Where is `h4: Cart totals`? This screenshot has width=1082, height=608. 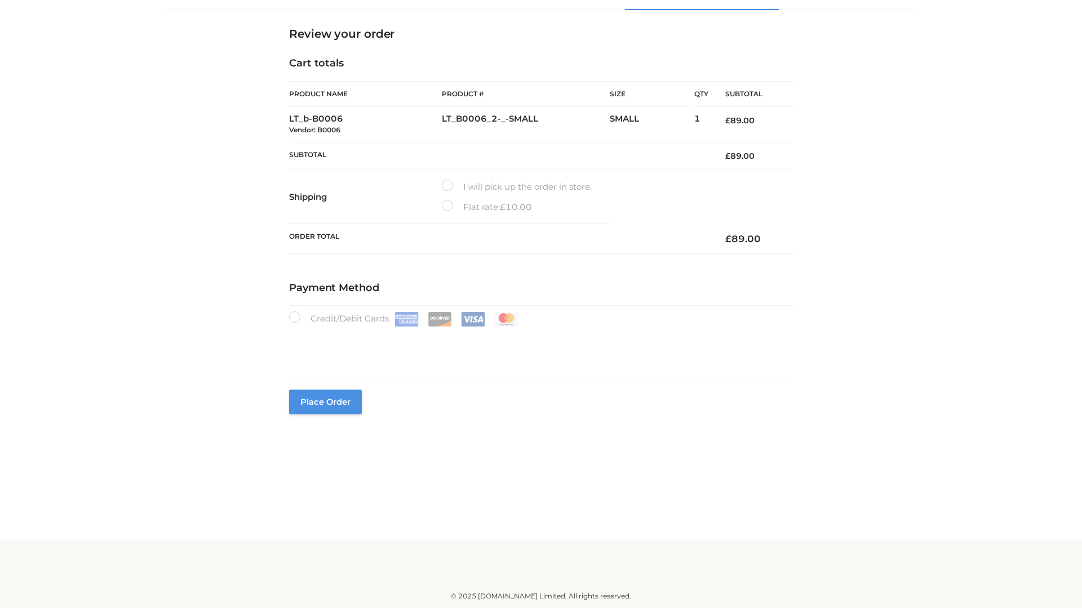
h4: Cart totals is located at coordinates (541, 64).